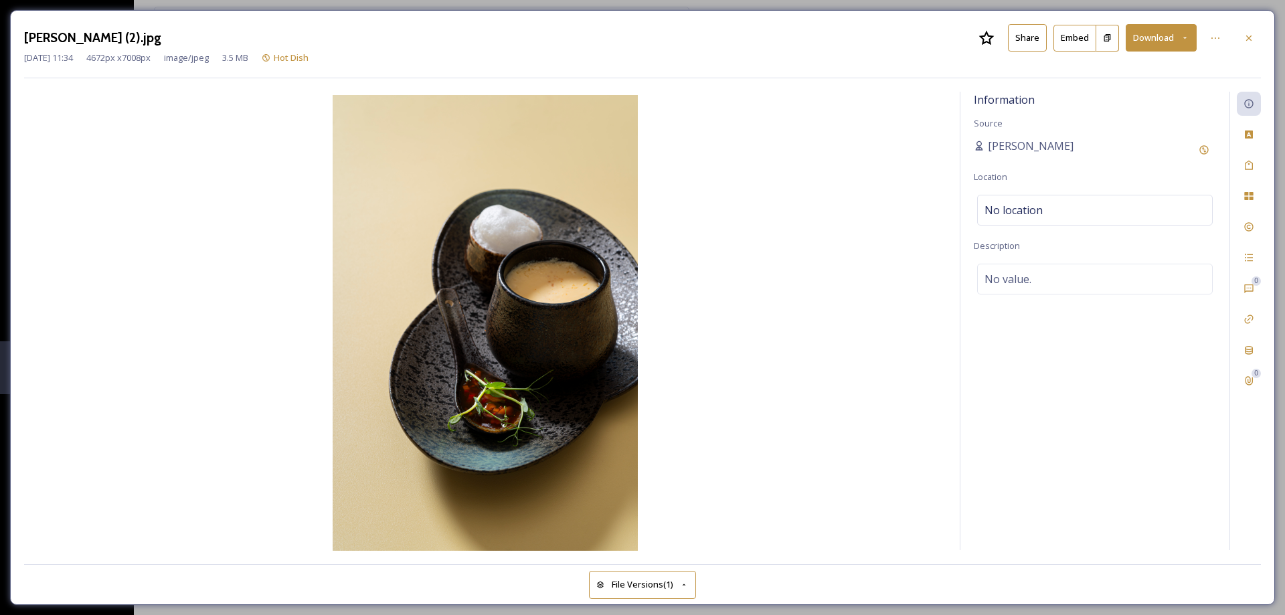  Describe the element at coordinates (1008, 279) in the screenshot. I see `span: No value.` at that location.